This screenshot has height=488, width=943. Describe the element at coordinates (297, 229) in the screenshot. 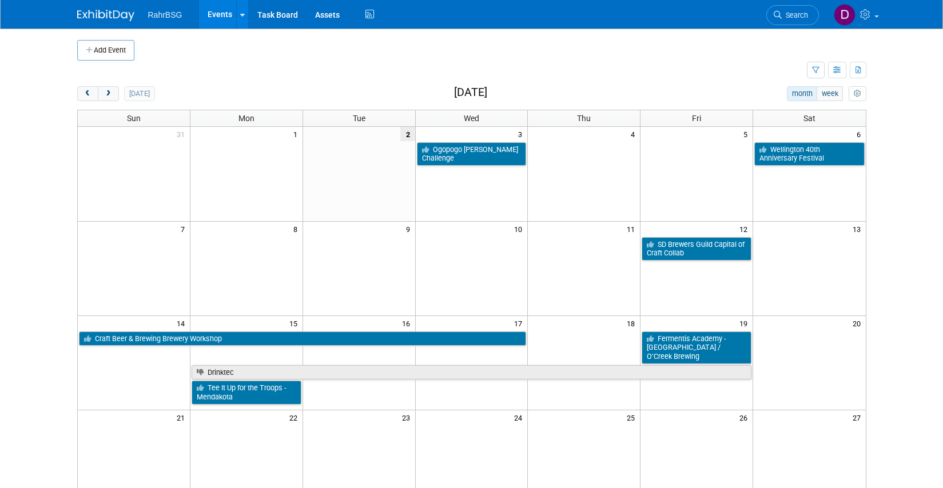

I see `span: 8` at that location.